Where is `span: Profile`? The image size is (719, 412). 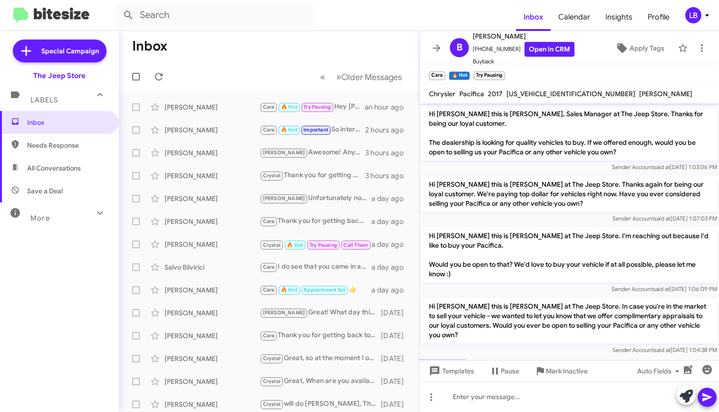 span: Profile is located at coordinates (659, 17).